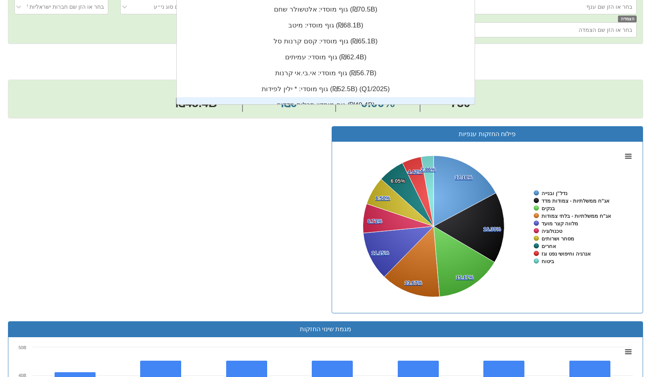 This screenshot has height=377, width=651. I want to click on span: ₪0, so click(289, 103).